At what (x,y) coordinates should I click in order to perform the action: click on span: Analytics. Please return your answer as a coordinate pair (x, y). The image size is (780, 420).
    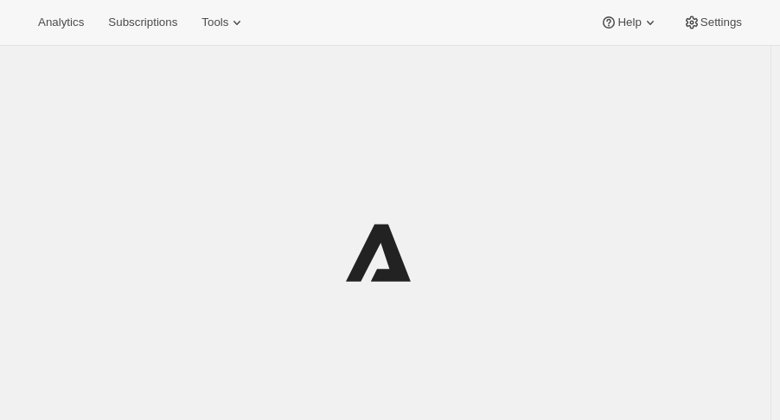
    Looking at the image, I should click on (61, 22).